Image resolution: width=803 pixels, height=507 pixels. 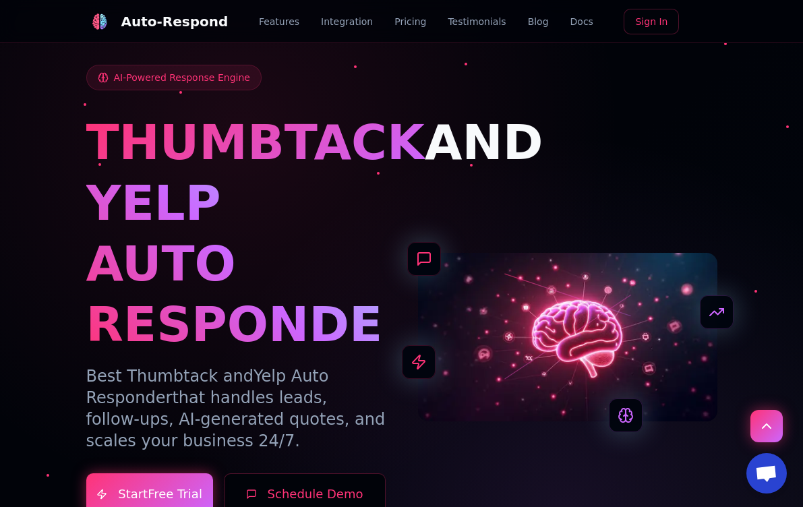 I want to click on a: Features, so click(x=279, y=22).